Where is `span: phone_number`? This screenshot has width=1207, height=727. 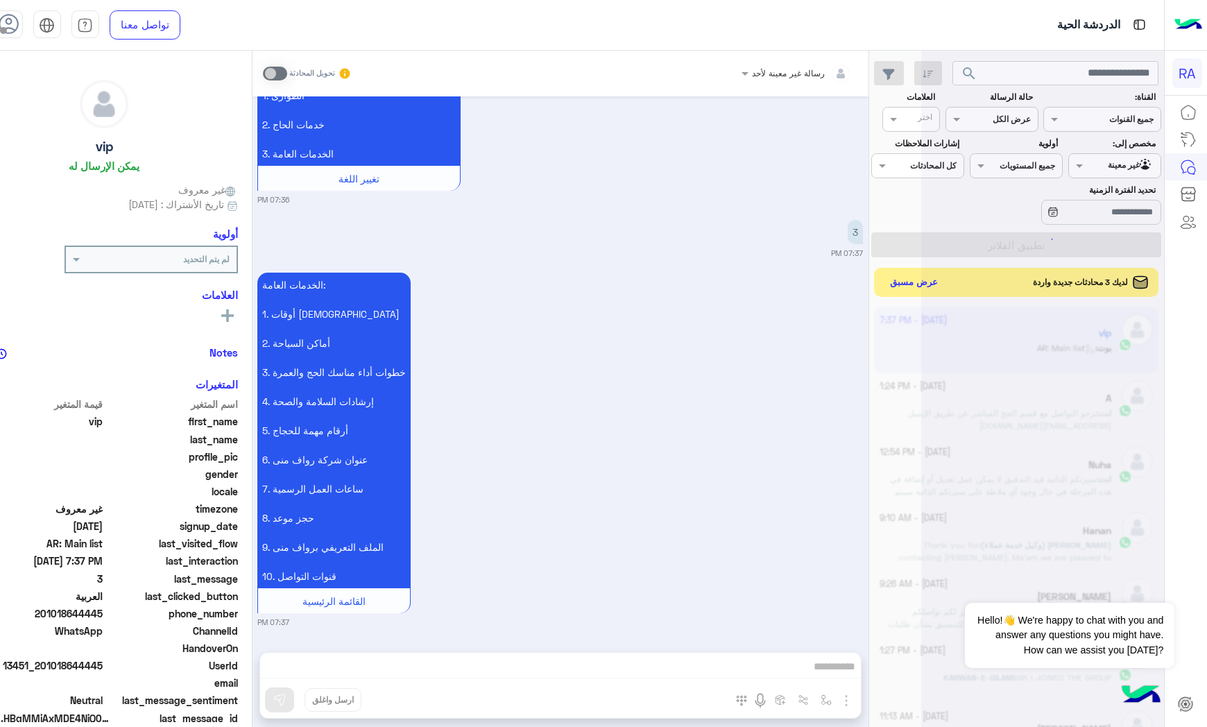 span: phone_number is located at coordinates (171, 613).